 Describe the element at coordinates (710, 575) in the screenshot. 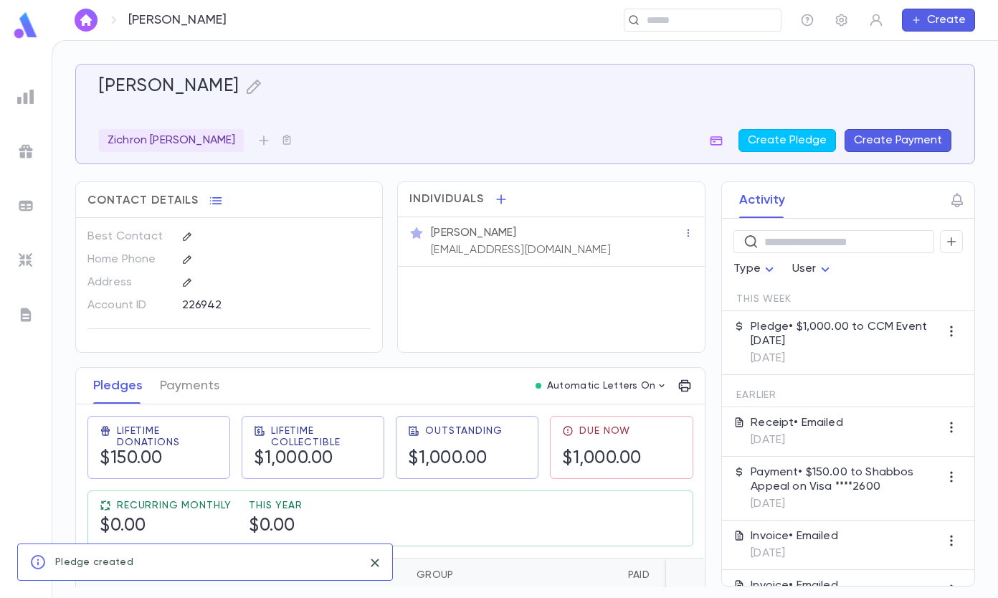

I see `div: Outstanding` at that location.